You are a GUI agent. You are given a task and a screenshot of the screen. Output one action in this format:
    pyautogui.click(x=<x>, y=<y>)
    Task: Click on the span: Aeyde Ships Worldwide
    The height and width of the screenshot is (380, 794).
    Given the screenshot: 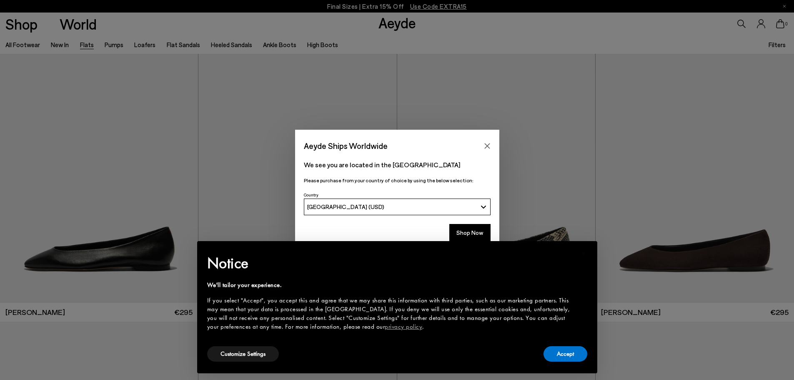 What is the action you would take?
    pyautogui.click(x=345, y=145)
    